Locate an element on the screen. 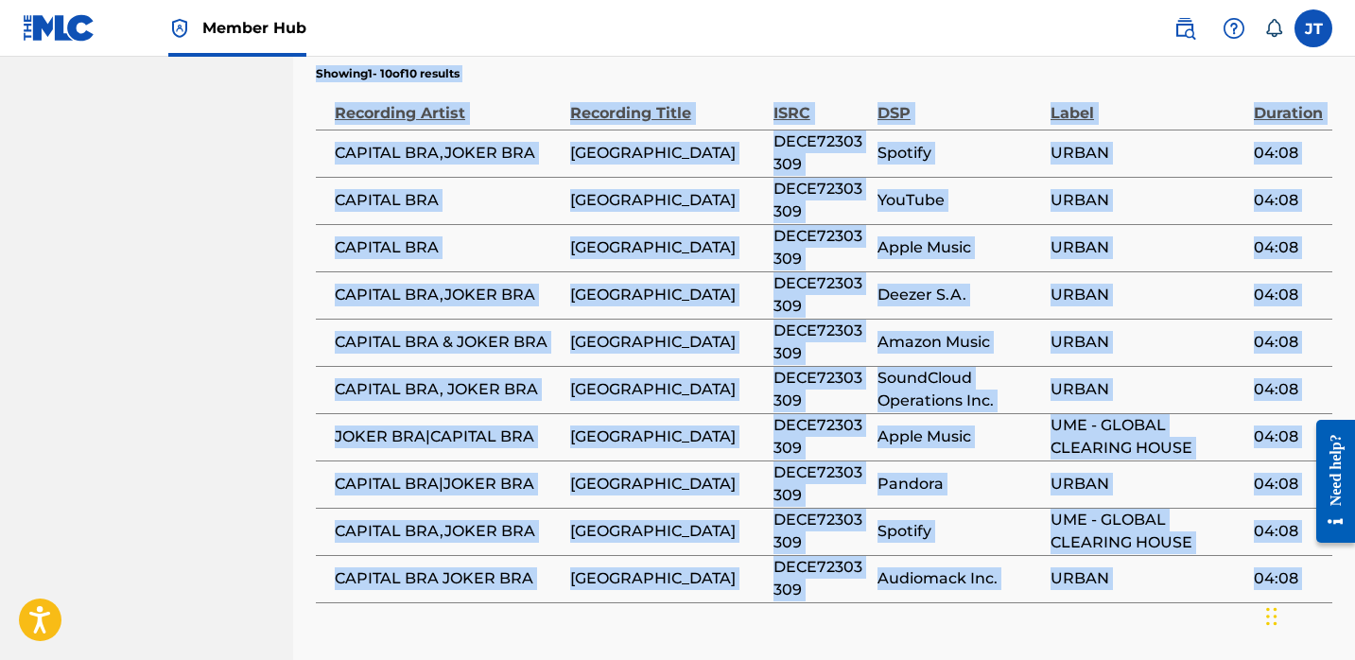  span: SoundCloud Operations Inc. is located at coordinates (959, 389).